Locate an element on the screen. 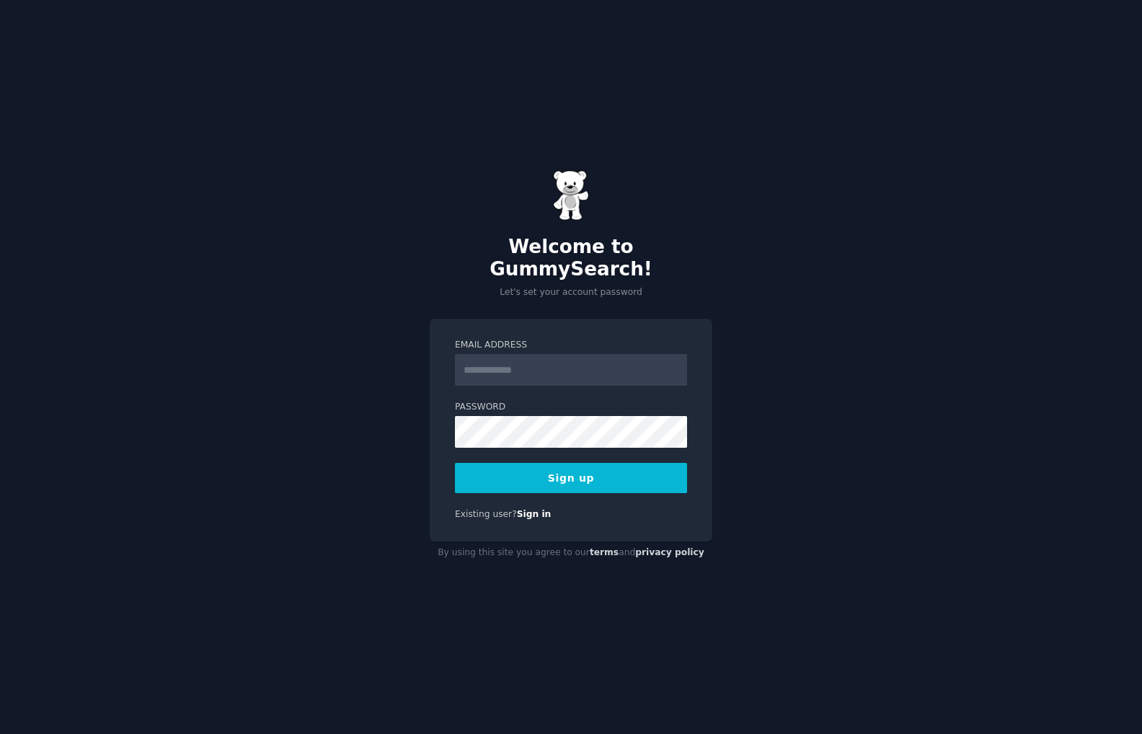 This screenshot has width=1142, height=734. label: Password is located at coordinates (571, 407).